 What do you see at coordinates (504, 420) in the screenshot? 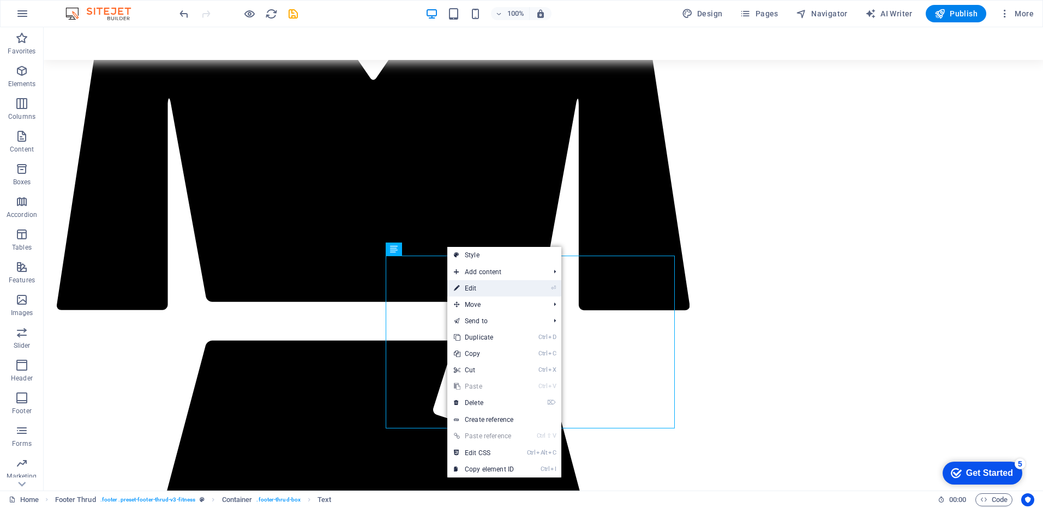
I see `a: Create reference` at bounding box center [504, 420].